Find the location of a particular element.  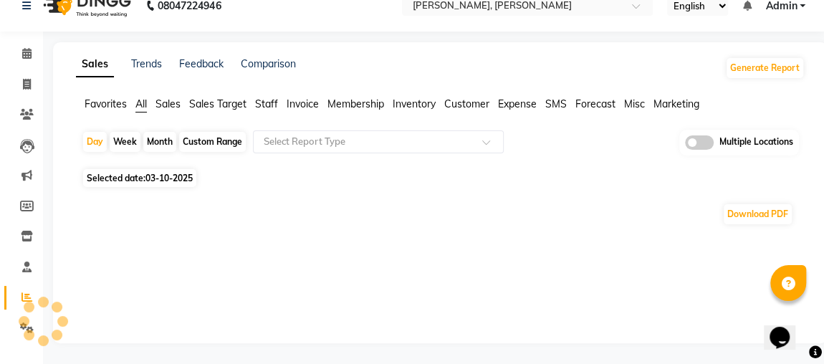

div: Week is located at coordinates (125, 142).